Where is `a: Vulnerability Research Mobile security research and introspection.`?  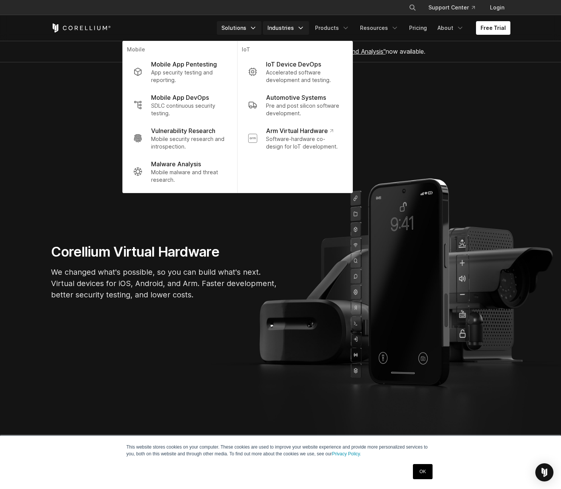 a: Vulnerability Research Mobile security research and introspection. is located at coordinates (180, 138).